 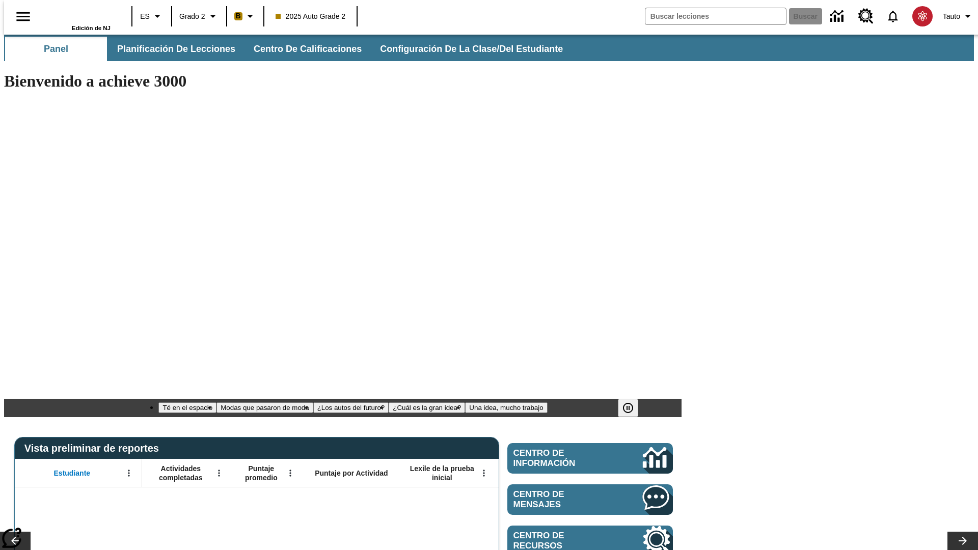 What do you see at coordinates (94, 448) in the screenshot?
I see `span: Vista preliminar de reportes` at bounding box center [94, 448].